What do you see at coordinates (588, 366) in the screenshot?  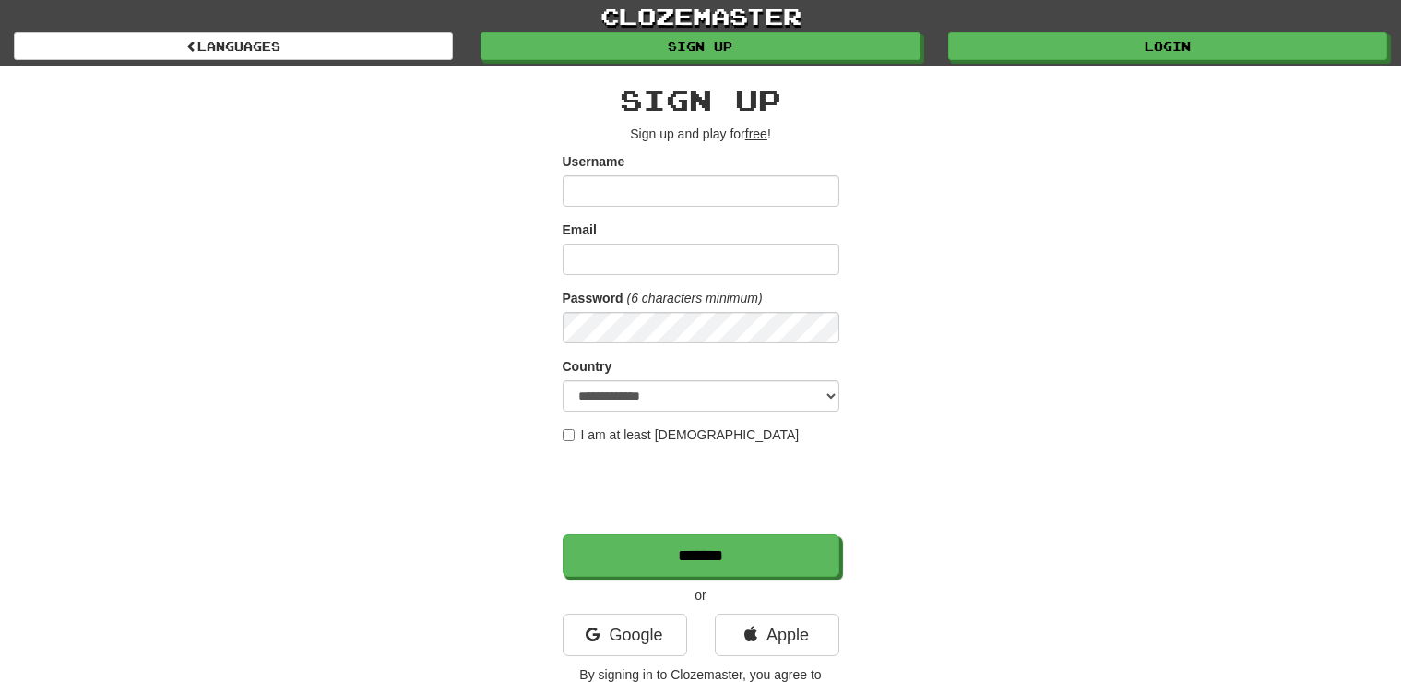 I see `label: Country` at bounding box center [588, 366].